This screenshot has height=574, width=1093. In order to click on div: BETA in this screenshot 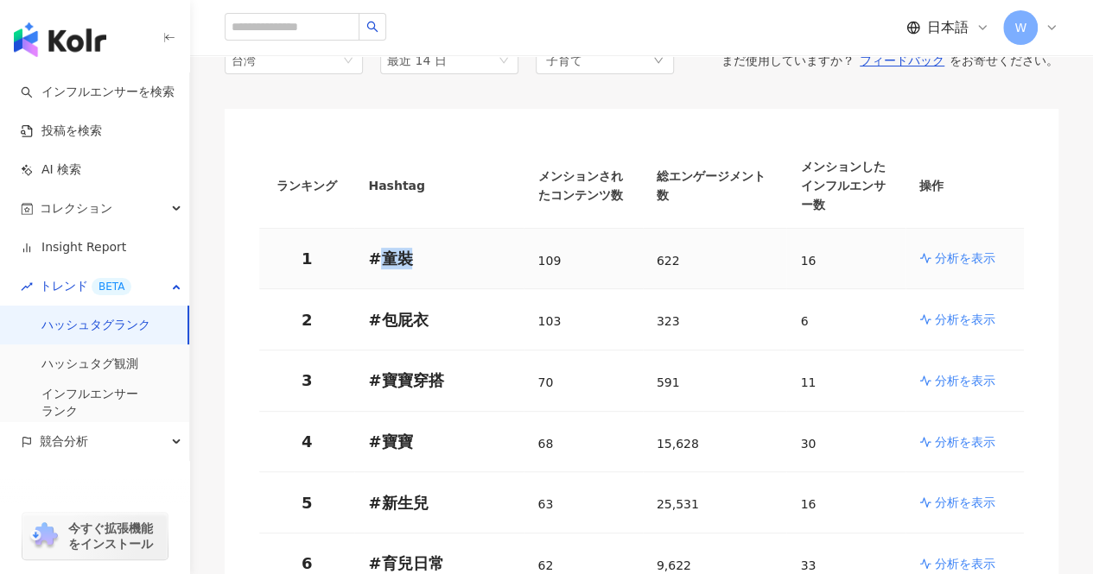, I will do `click(111, 287)`.